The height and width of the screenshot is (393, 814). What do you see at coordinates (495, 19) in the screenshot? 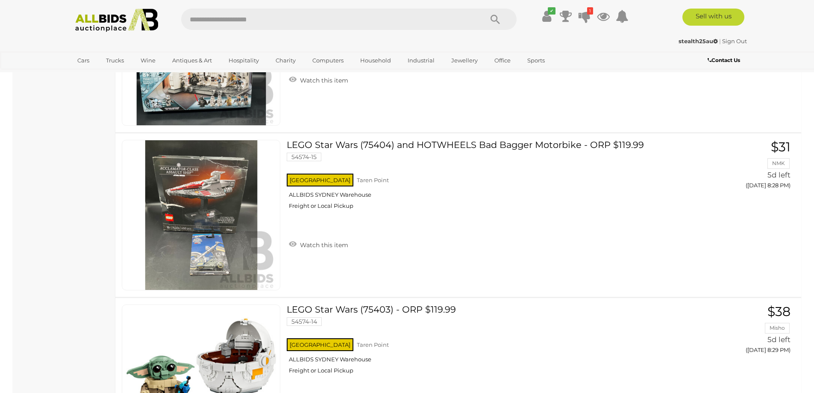
I see `button: Search` at bounding box center [495, 19].